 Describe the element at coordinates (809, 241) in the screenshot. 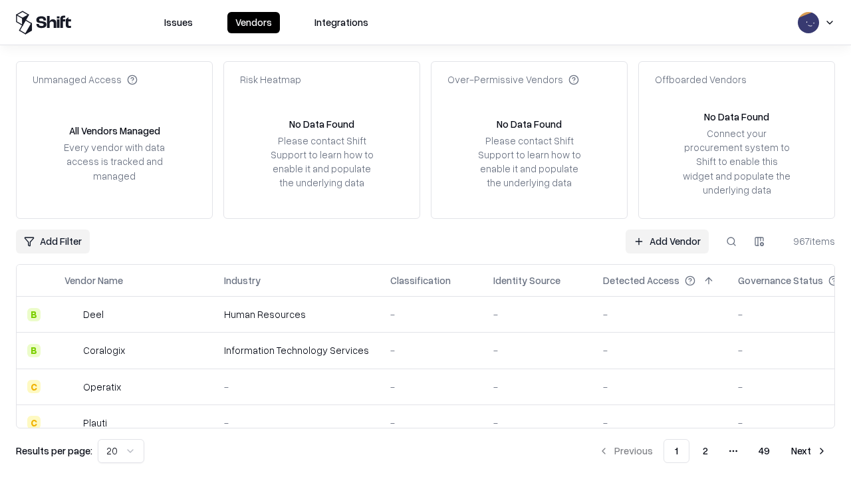

I see `div: 967 items` at that location.